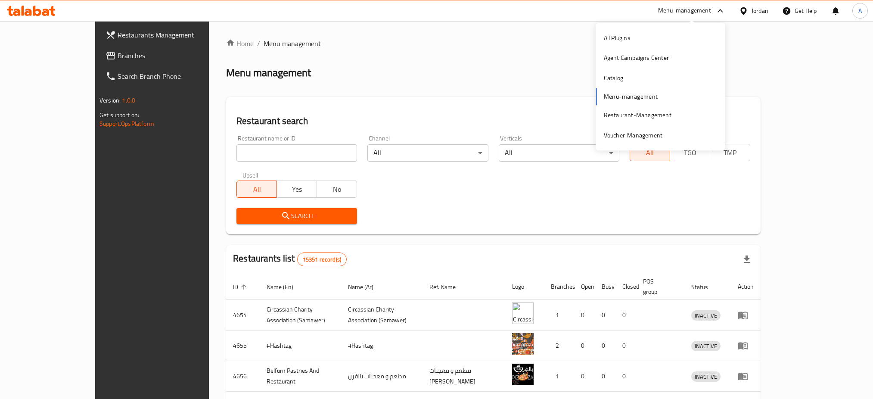 The height and width of the screenshot is (399, 873). Describe the element at coordinates (297, 216) in the screenshot. I see `button: Search` at that location.